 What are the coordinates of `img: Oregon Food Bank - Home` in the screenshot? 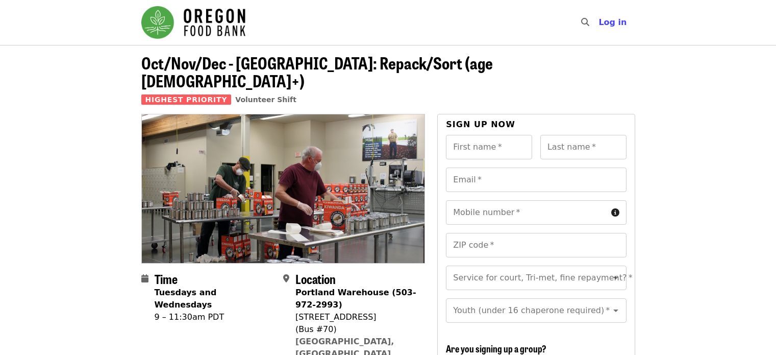 It's located at (193, 22).